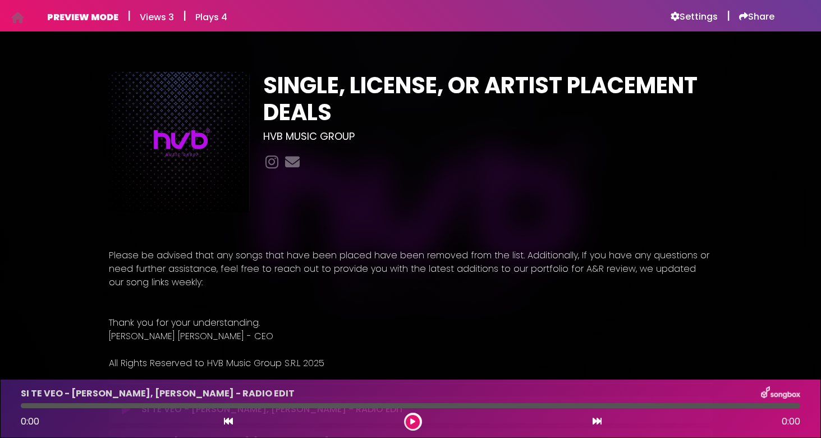  What do you see at coordinates (82, 17) in the screenshot?
I see `h6: PREVIEW MODE` at bounding box center [82, 17].